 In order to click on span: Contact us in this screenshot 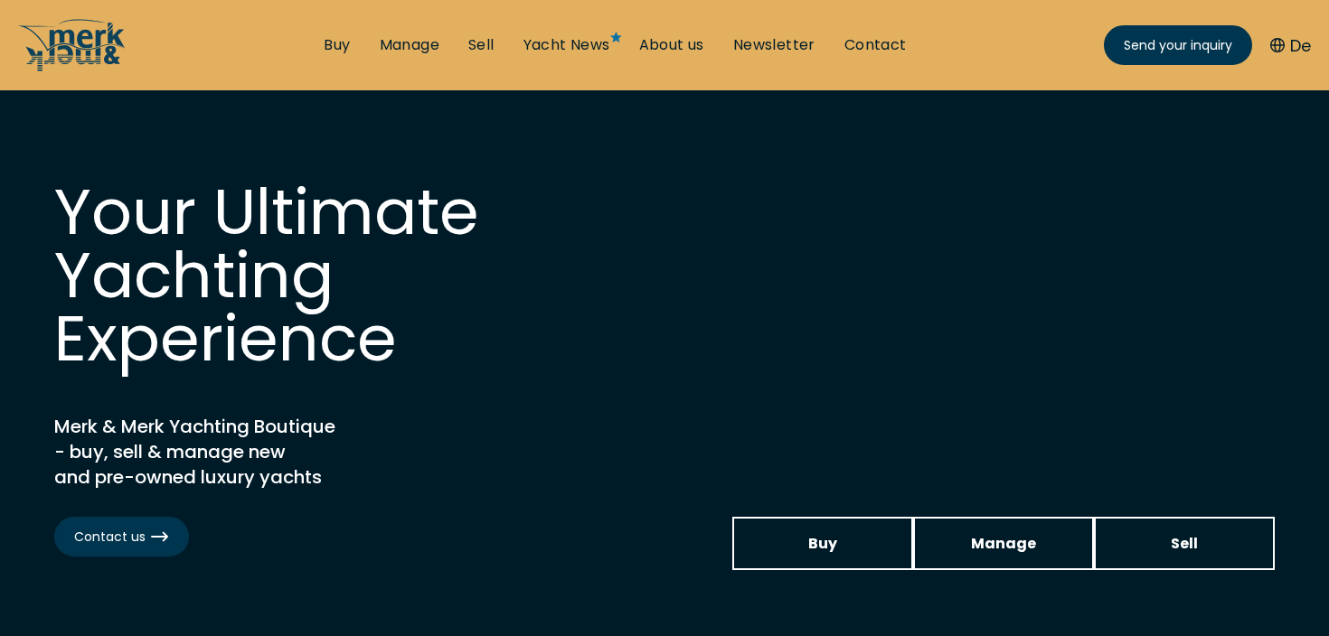, I will do `click(121, 537)`.